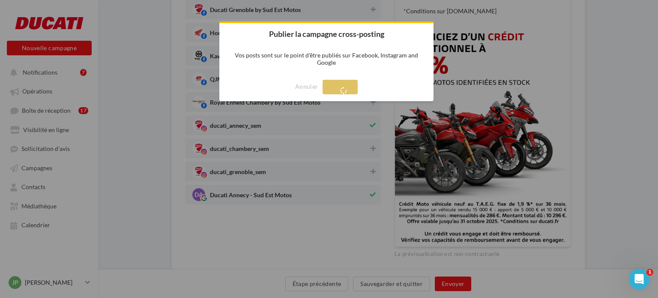  What do you see at coordinates (340, 87) in the screenshot?
I see `button: Publier` at bounding box center [340, 87].